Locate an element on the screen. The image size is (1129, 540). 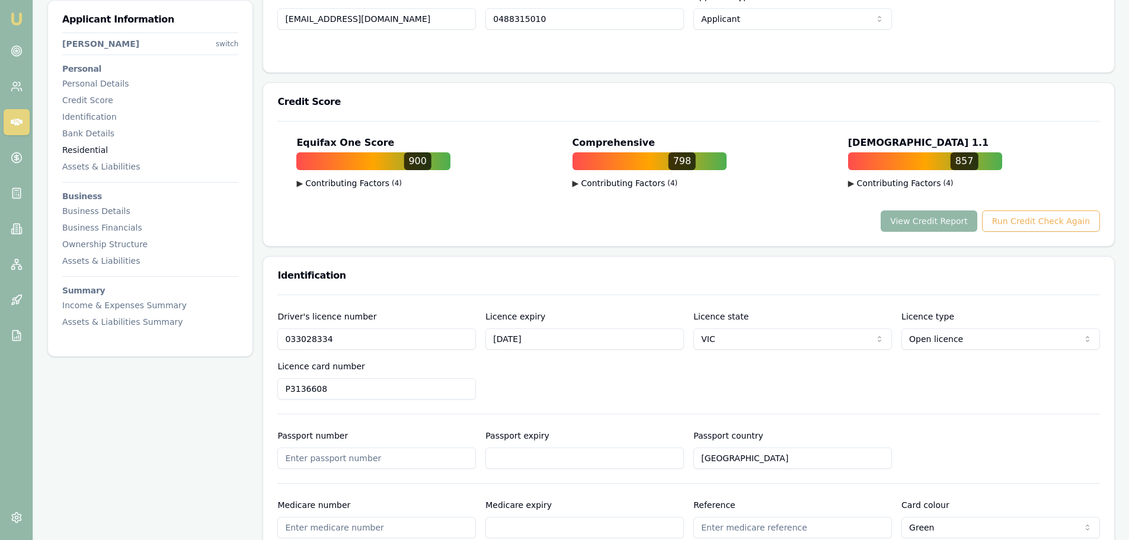
button: View Credit Report is located at coordinates (929, 221).